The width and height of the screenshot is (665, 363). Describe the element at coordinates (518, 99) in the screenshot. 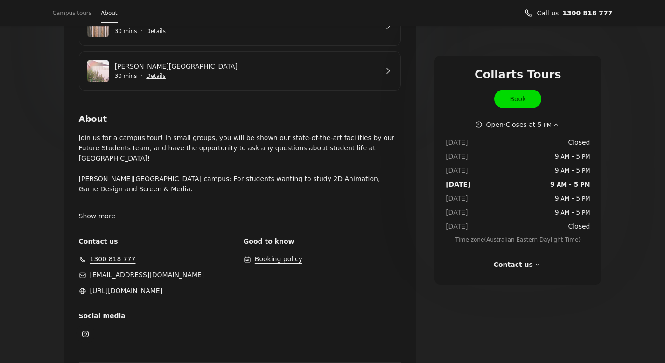

I see `span: Book` at that location.